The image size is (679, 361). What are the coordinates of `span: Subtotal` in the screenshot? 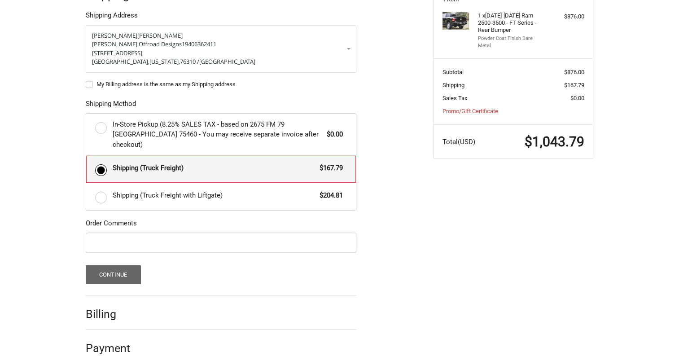 It's located at (453, 72).